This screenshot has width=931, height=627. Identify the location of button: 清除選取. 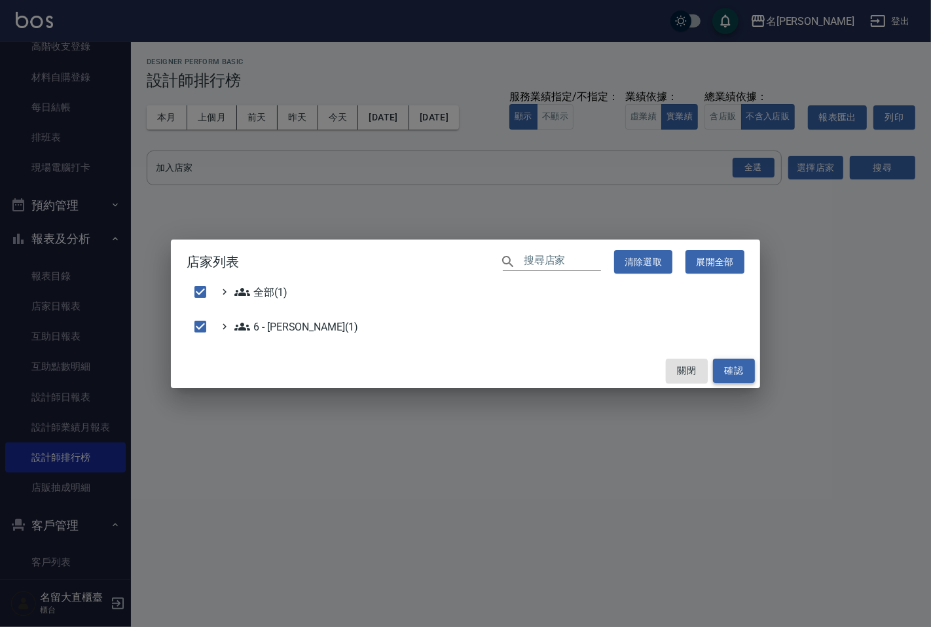
(644, 262).